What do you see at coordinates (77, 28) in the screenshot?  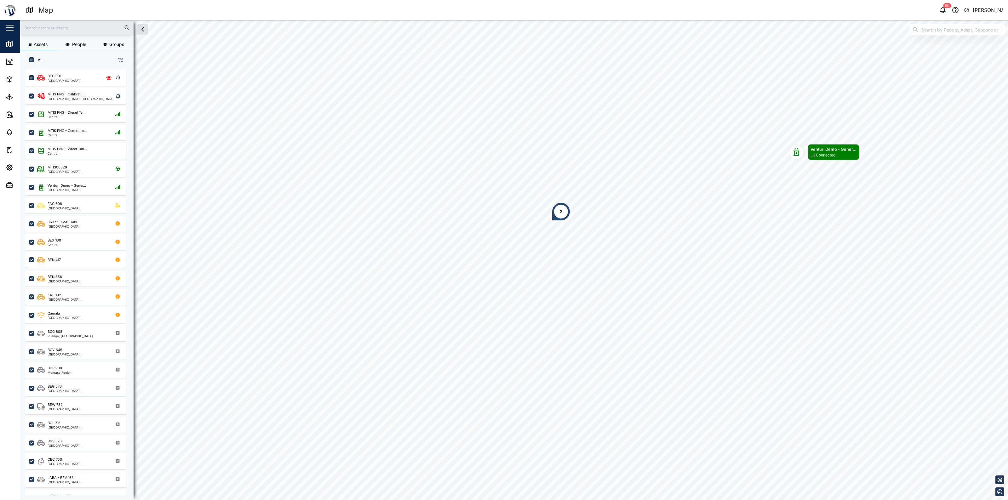 I see `input: Search assets or drivers` at bounding box center [77, 28].